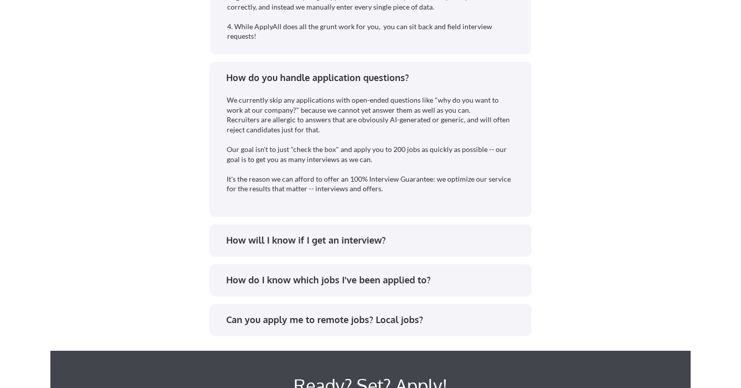 Image resolution: width=741 pixels, height=388 pixels. Describe the element at coordinates (374, 280) in the screenshot. I see `div: How do I know which jobs I've been applied to?` at that location.